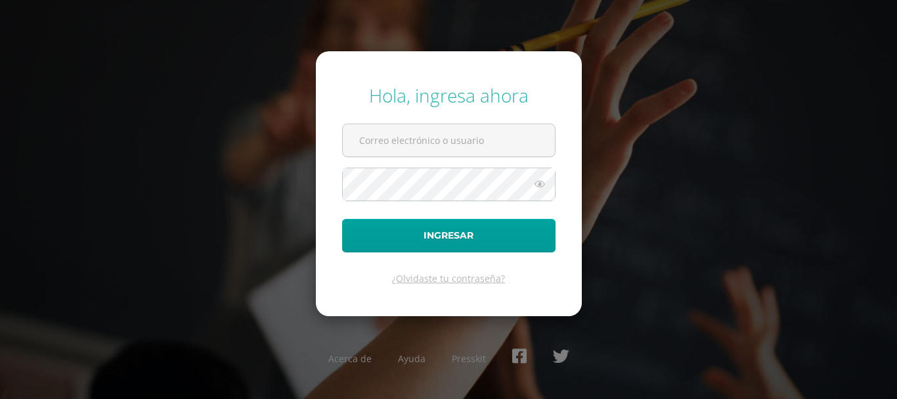 This screenshot has height=399, width=897. I want to click on a: ¿Olvidaste tu contraseña?, so click(449, 278).